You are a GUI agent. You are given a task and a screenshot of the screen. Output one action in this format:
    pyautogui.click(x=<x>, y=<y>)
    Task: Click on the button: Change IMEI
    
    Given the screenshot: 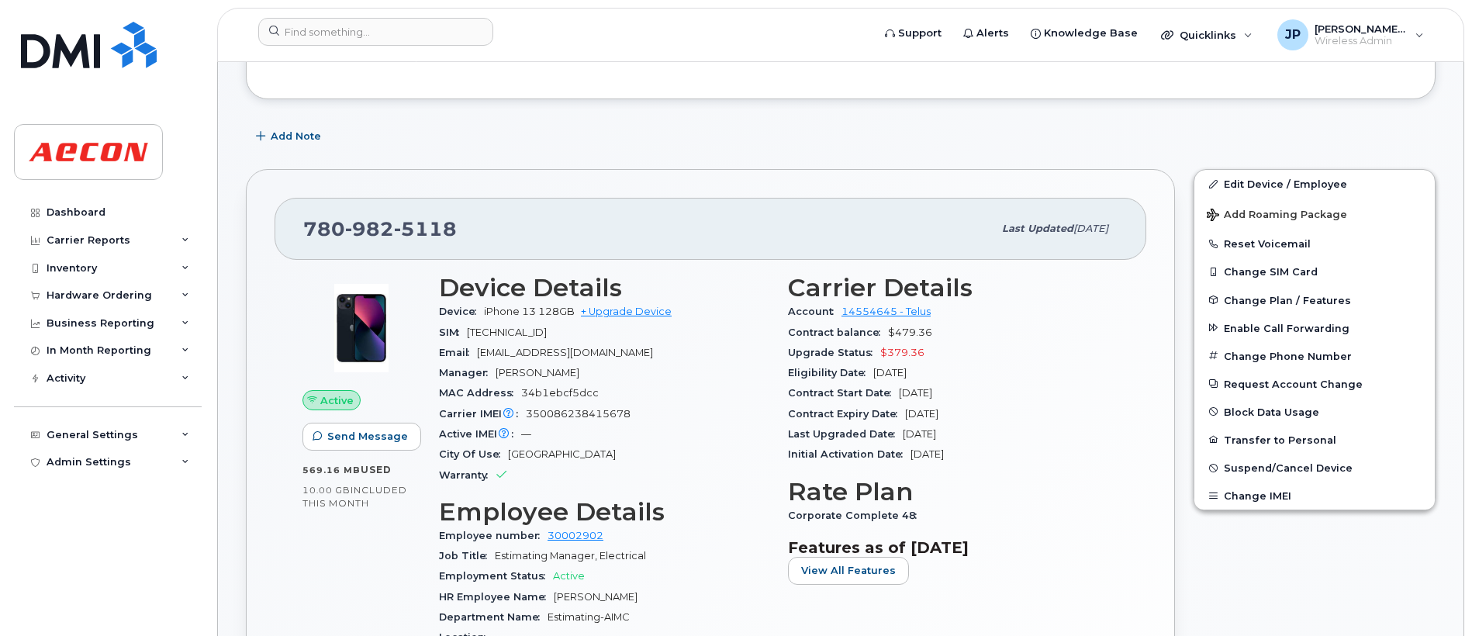 What is the action you would take?
    pyautogui.click(x=1315, y=496)
    